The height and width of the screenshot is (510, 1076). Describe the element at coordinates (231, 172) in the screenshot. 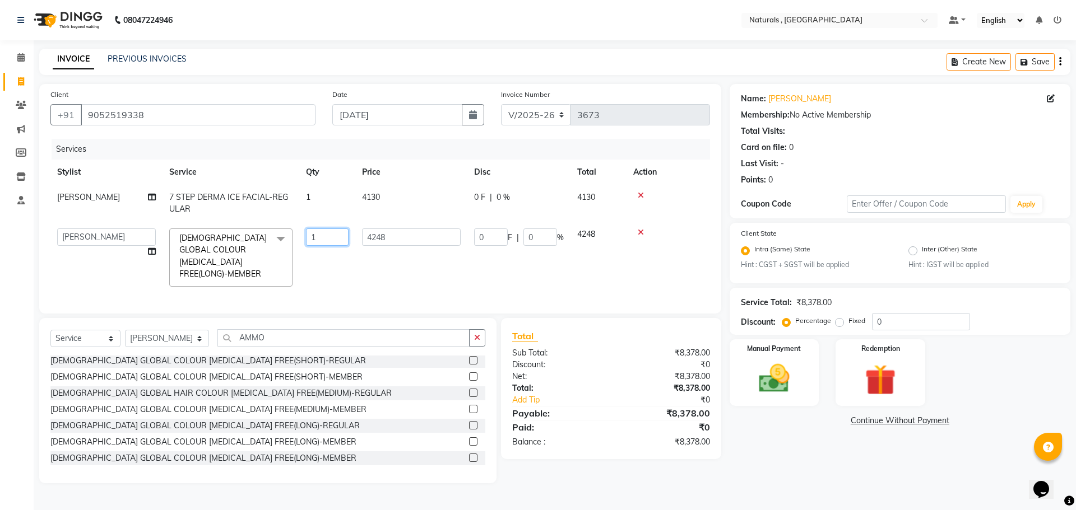

I see `th: Service` at that location.